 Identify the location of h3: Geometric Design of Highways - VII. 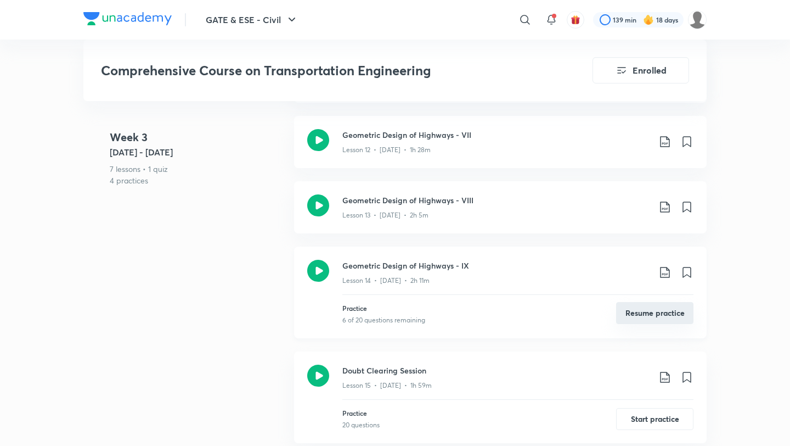
(496, 134).